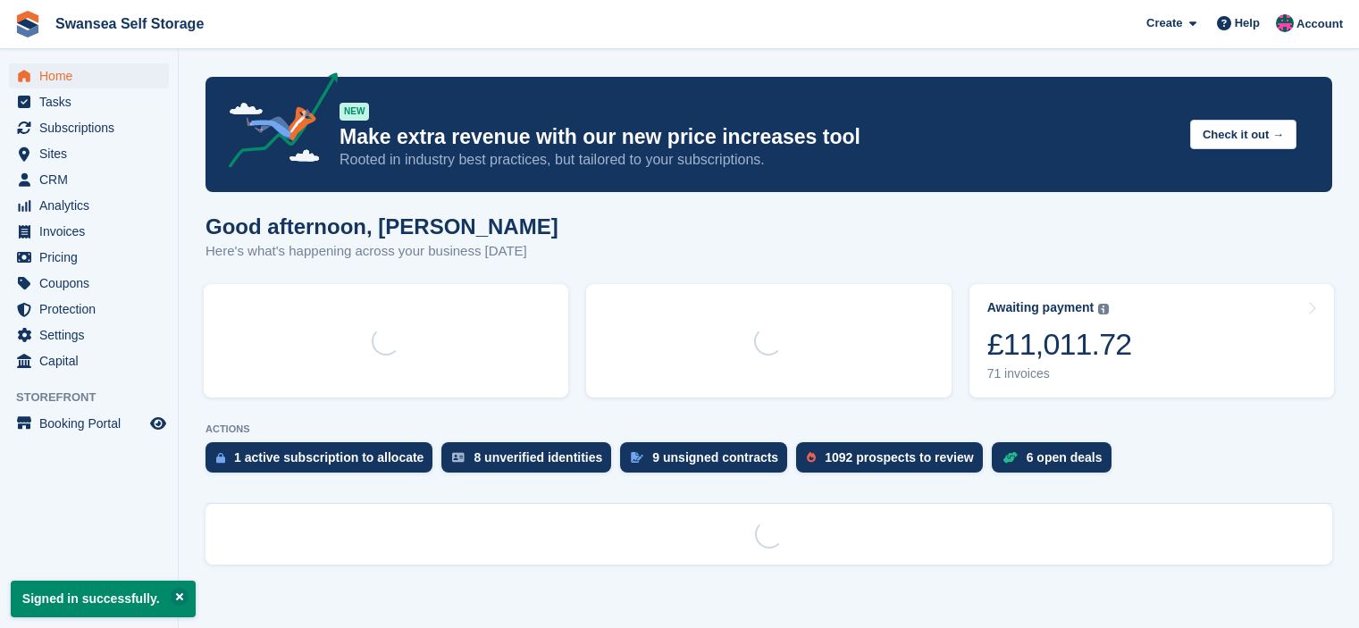 This screenshot has height=628, width=1359. I want to click on img: Paul Davies, so click(1285, 23).